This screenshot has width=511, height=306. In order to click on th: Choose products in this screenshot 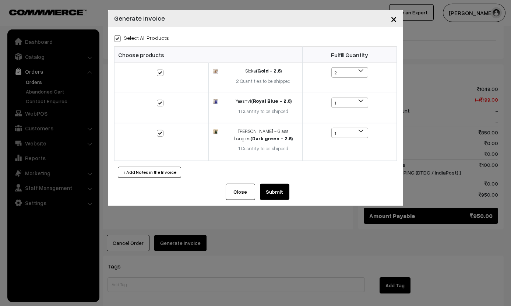, I will do `click(208, 55)`.